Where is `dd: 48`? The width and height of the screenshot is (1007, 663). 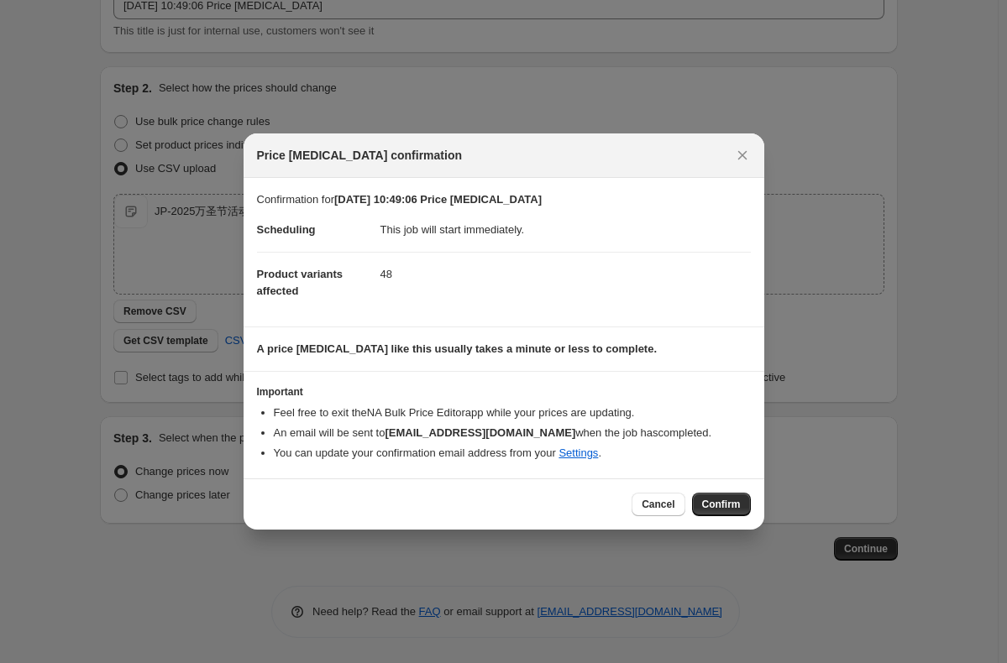
dd: 48 is located at coordinates (565, 274).